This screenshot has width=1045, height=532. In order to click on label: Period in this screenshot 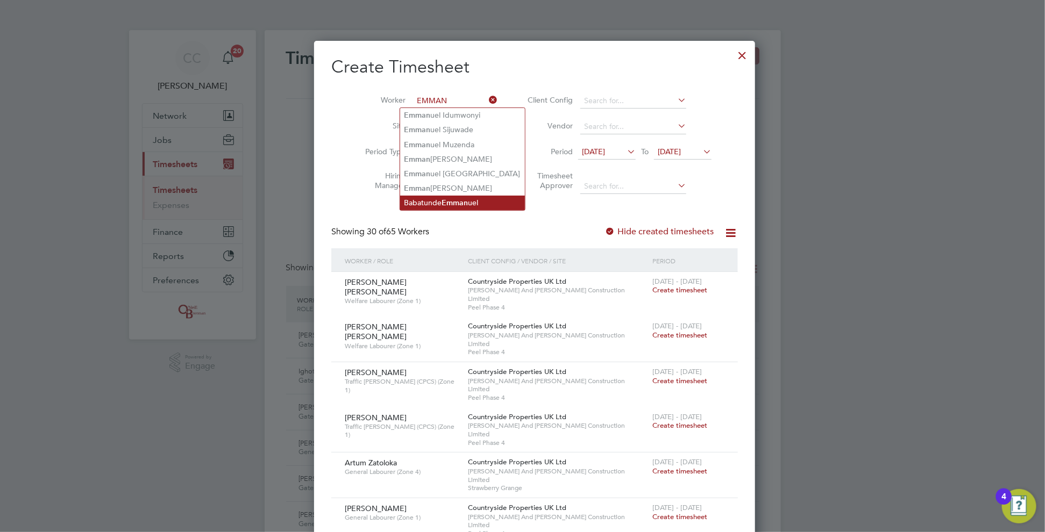, I will do `click(549, 152)`.